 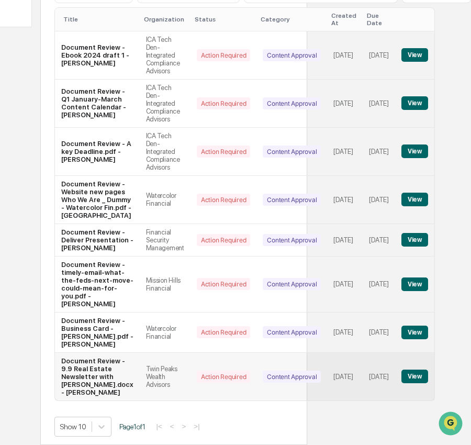 I want to click on a: 🔎Data Lookup, so click(x=38, y=157).